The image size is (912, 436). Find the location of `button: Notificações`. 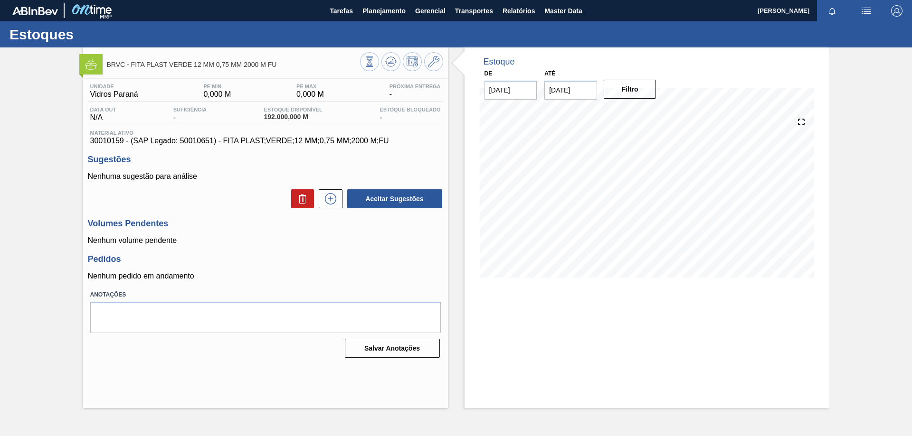

button: Notificações is located at coordinates (832, 11).